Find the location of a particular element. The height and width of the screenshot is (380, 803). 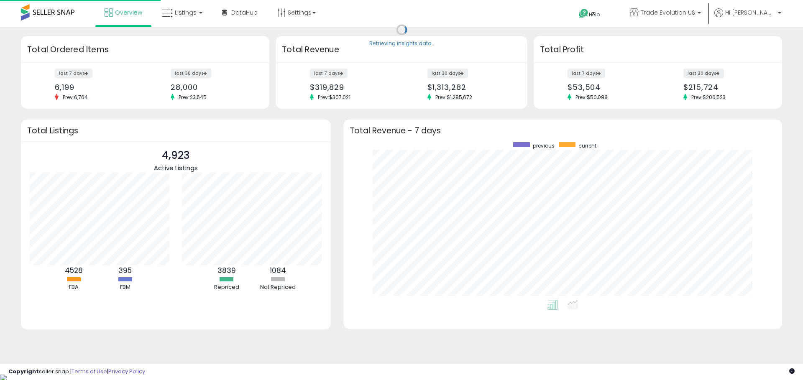

span: Prev: $206,523 is located at coordinates (708, 97).